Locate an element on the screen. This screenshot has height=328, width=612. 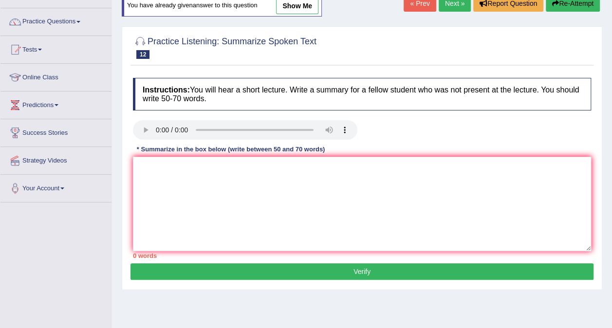
div: * Summarize in the box below (write between 50 and 70 words) is located at coordinates (231, 149).